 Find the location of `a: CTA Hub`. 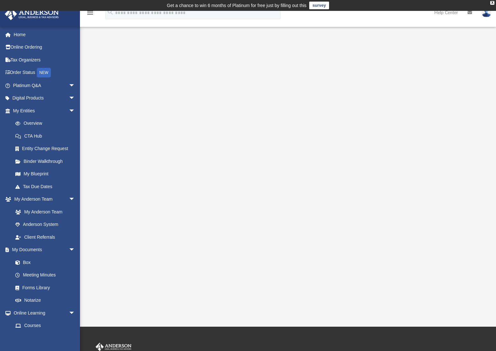

a: CTA Hub is located at coordinates (47, 136).